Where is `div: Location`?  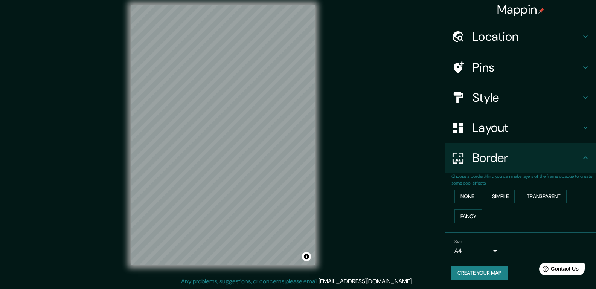
div: Location is located at coordinates (520, 36).